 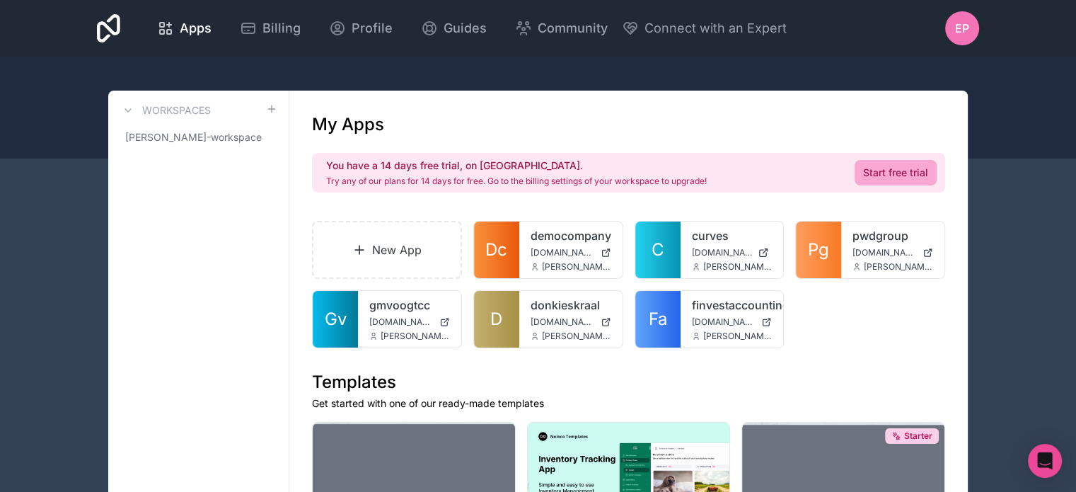 What do you see at coordinates (628, 382) in the screenshot?
I see `h1: Templates` at bounding box center [628, 382].